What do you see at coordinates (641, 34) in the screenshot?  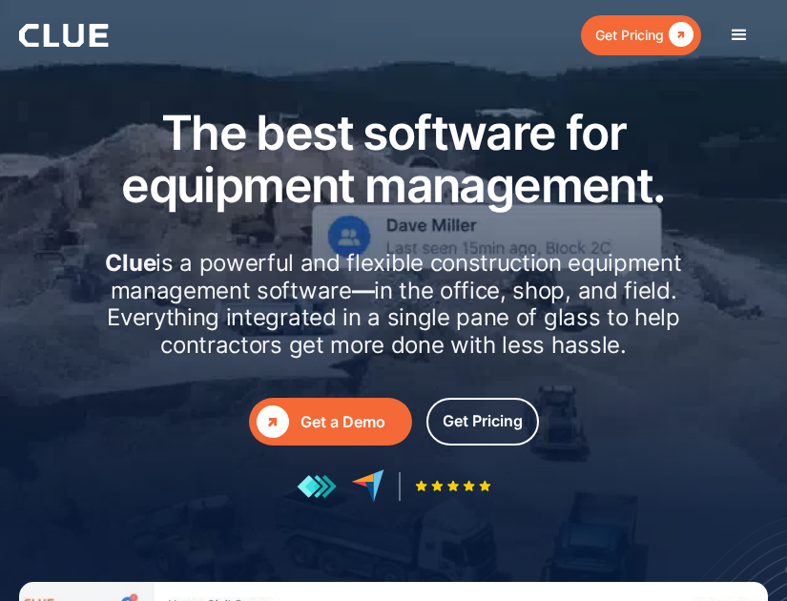 I see `a: Get Pricing` at bounding box center [641, 34].